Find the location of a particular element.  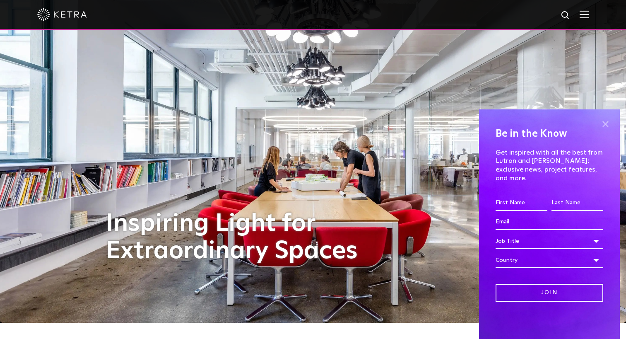

img: ketra-logo-2019-white is located at coordinates (62, 14).